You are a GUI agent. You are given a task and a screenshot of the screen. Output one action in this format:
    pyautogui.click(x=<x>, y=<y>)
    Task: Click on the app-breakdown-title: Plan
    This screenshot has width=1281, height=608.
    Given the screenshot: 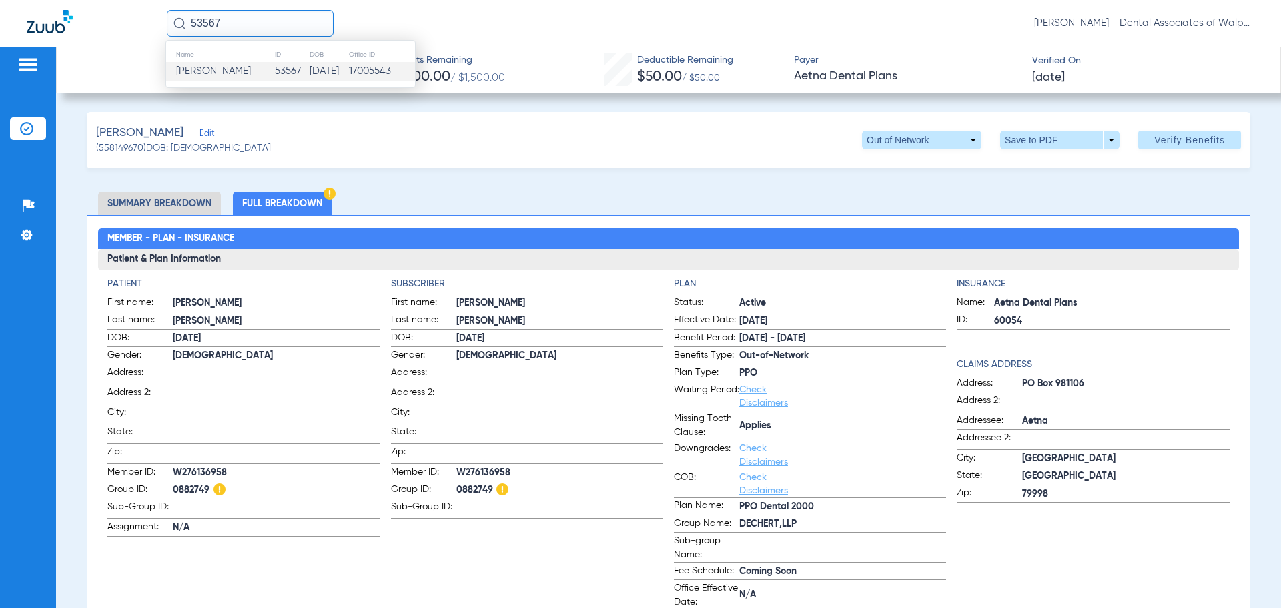 What is the action you would take?
    pyautogui.click(x=810, y=284)
    